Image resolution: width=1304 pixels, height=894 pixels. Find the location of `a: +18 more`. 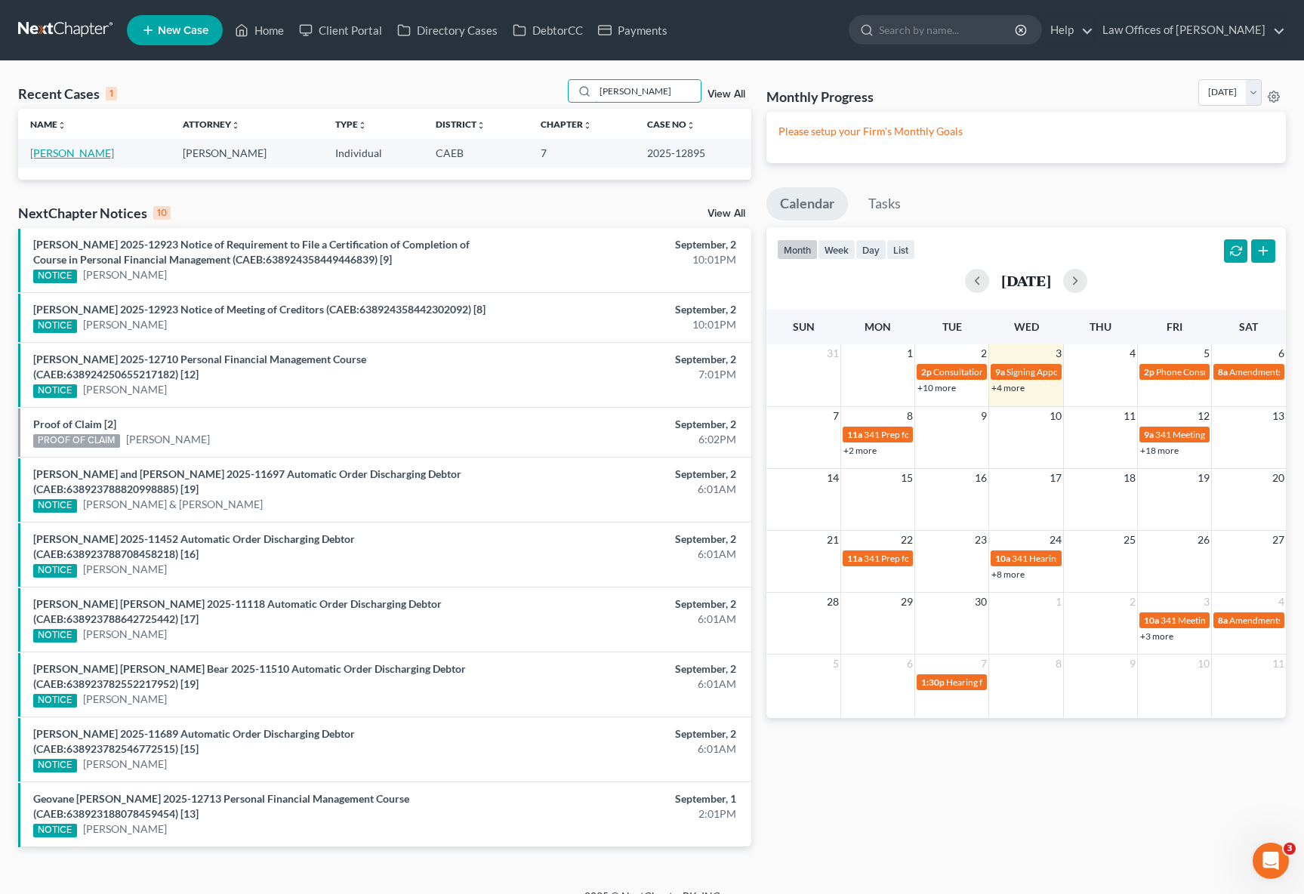

a: +18 more is located at coordinates (1159, 450).